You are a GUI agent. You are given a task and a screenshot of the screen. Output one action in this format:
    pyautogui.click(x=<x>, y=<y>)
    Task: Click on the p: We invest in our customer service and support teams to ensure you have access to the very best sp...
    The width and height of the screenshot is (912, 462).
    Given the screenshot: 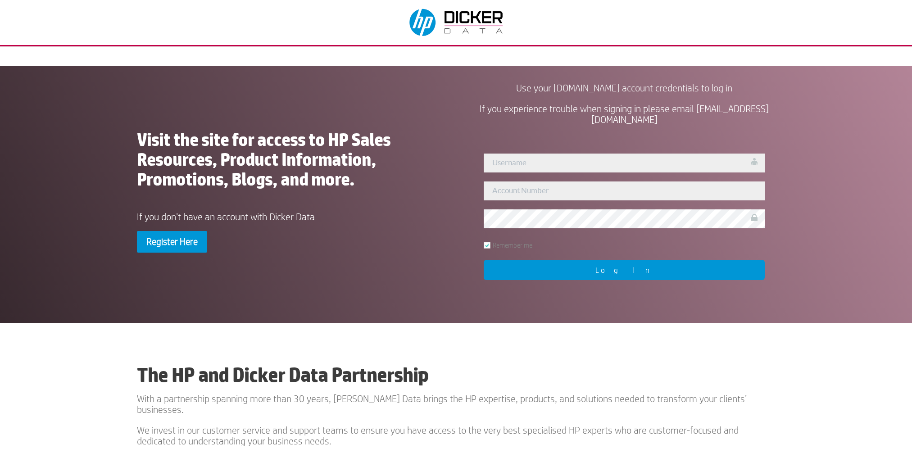 What is the action you would take?
    pyautogui.click(x=456, y=435)
    